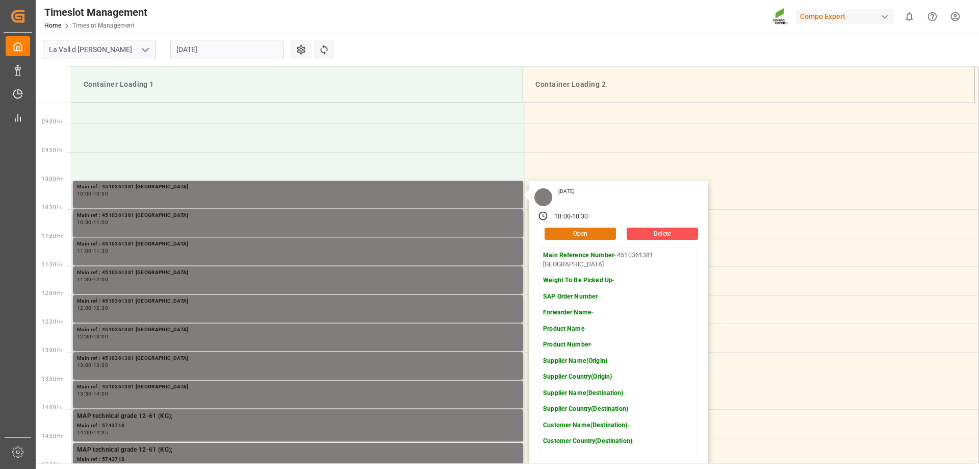  I want to click on input: Type to search/select, so click(99, 49).